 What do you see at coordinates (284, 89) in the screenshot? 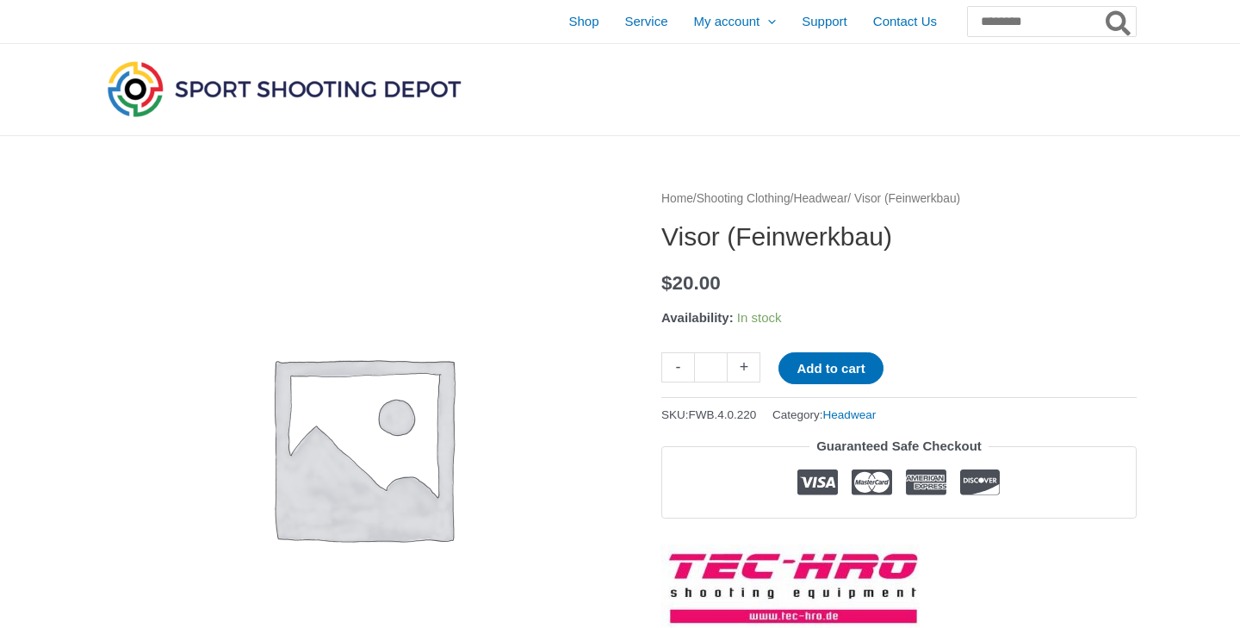
I see `img: Sport Shooting Depot` at bounding box center [284, 89].